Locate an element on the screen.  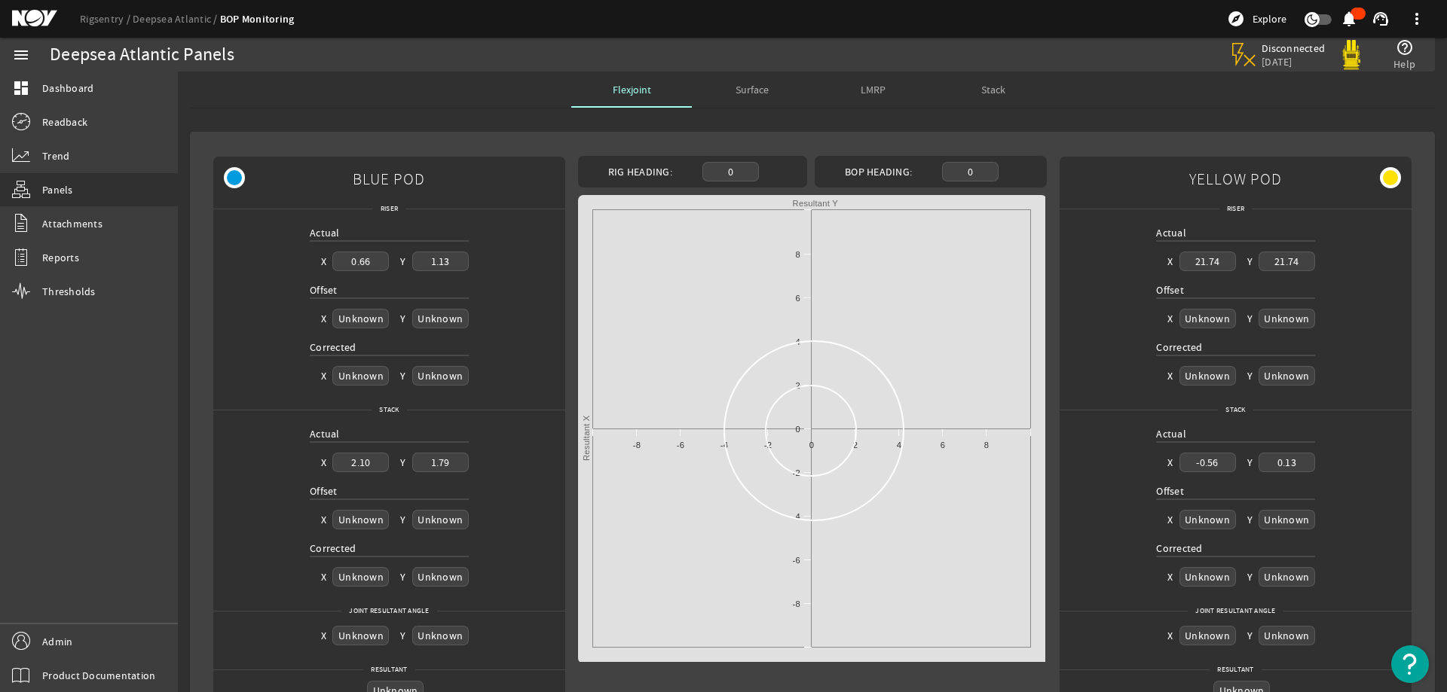
text: -8 is located at coordinates (637, 445).